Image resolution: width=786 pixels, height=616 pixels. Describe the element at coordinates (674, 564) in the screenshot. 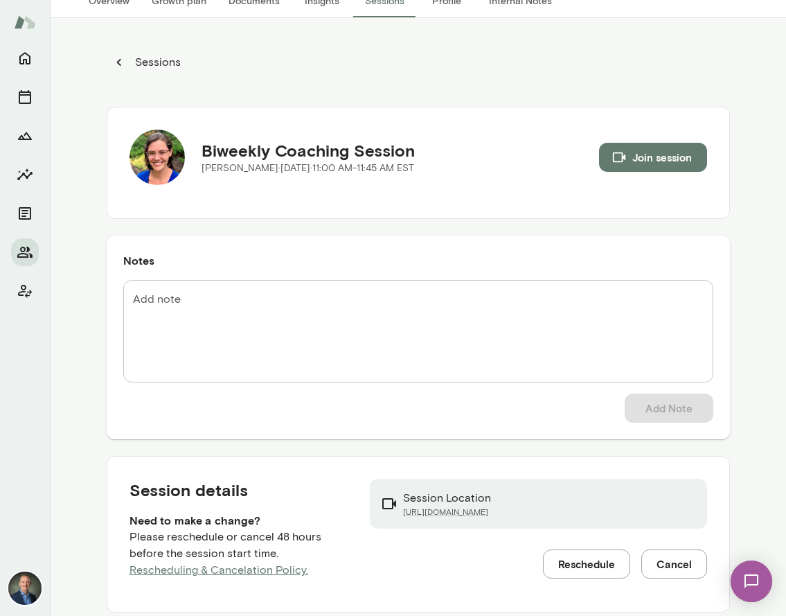

I see `button: Cancel` at that location.